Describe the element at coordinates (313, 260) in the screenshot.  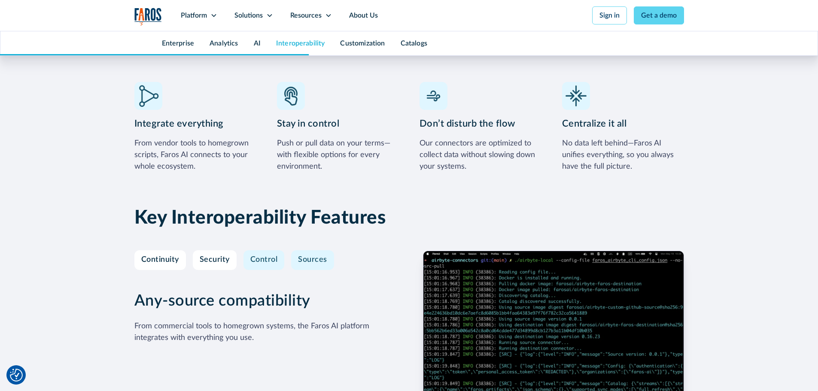
I see `div: Sources` at that location.